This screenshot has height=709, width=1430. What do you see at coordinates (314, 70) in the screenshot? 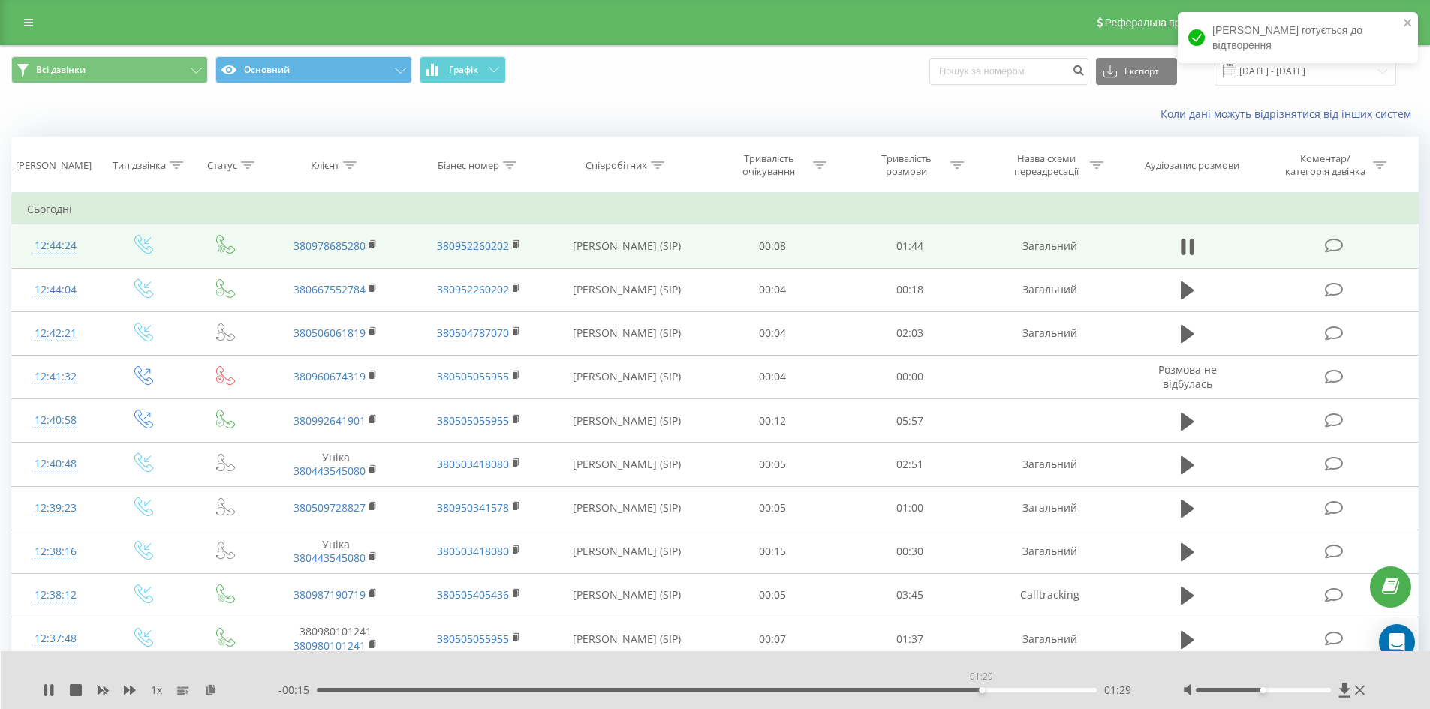
I see `button: Основний` at bounding box center [314, 70].